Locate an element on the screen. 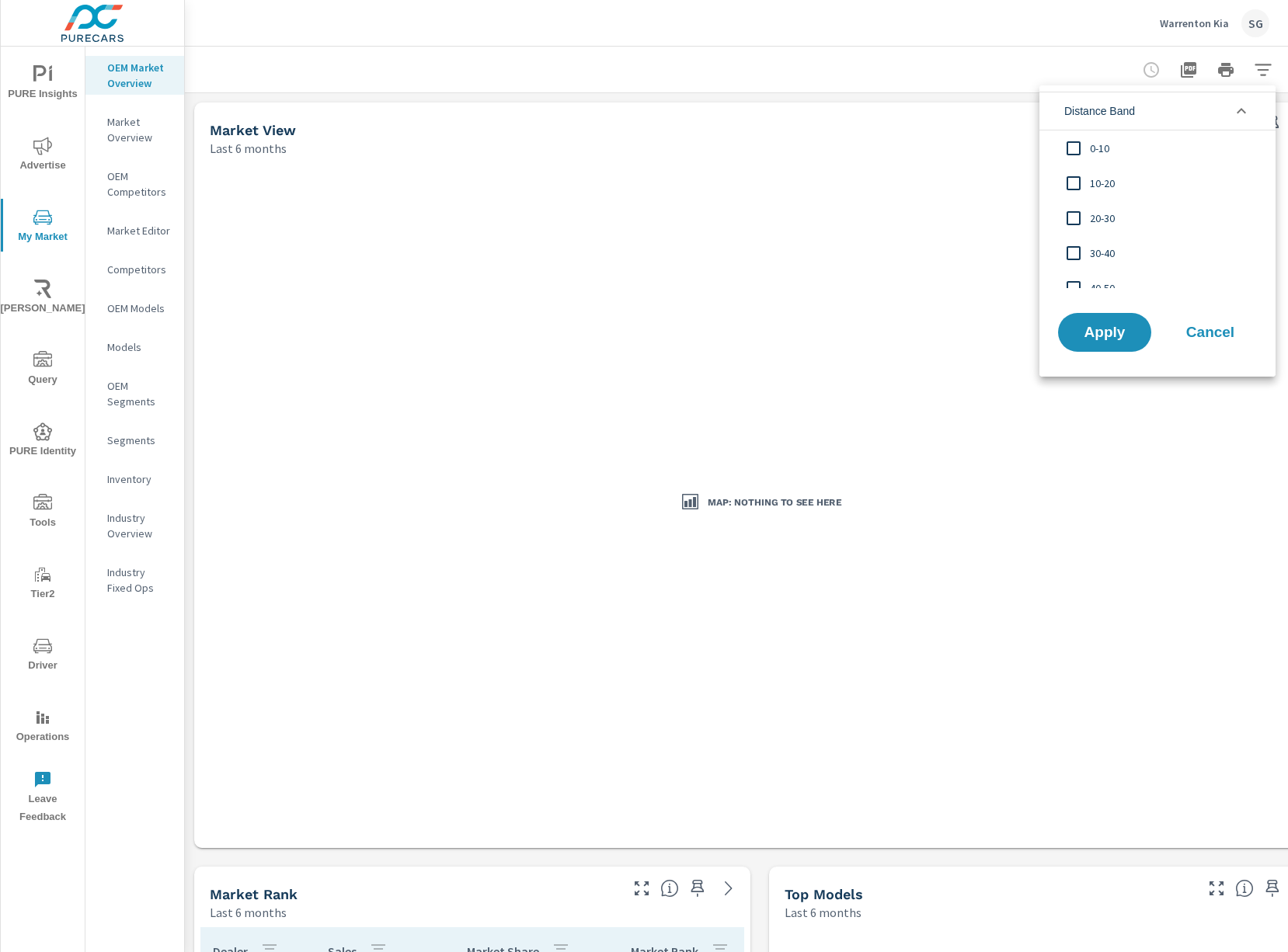 Image resolution: width=1288 pixels, height=952 pixels. span: 40-50 is located at coordinates (1175, 288).